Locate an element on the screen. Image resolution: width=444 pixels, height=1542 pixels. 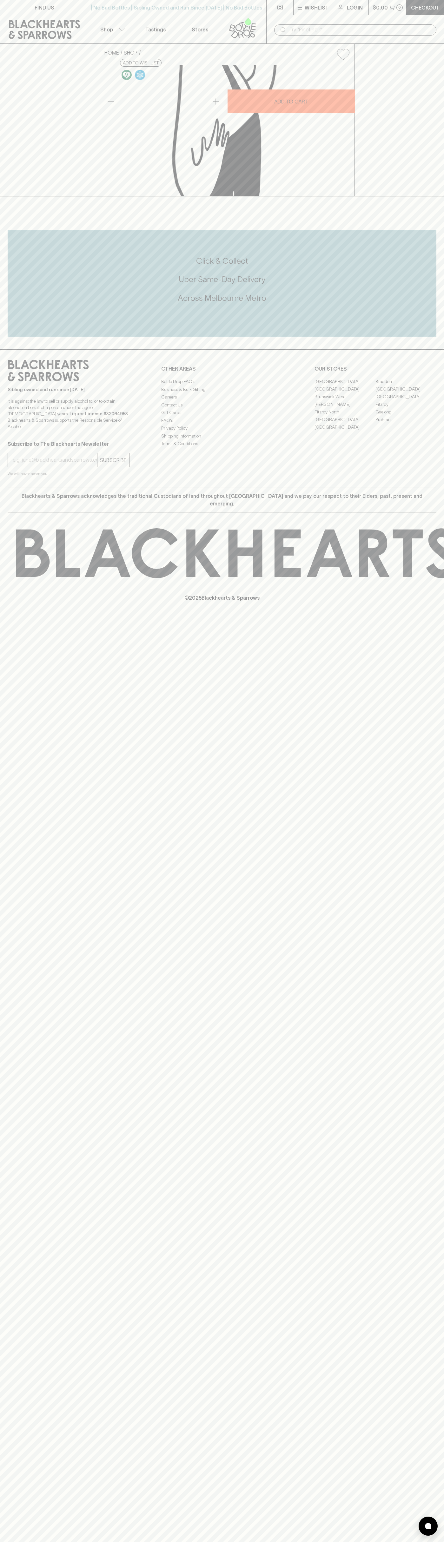
input: Try "Pinot noir" is located at coordinates (360, 30).